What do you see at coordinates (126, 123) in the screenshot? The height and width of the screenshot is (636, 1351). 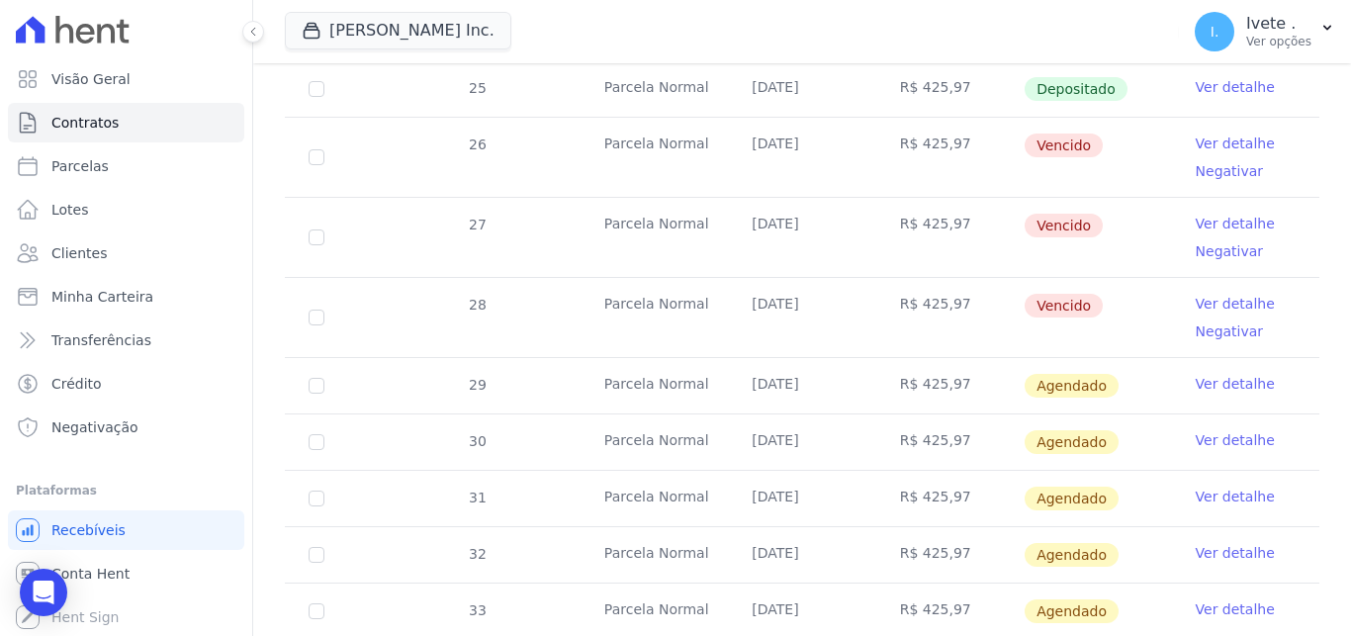 I see `a: Contratos` at bounding box center [126, 123].